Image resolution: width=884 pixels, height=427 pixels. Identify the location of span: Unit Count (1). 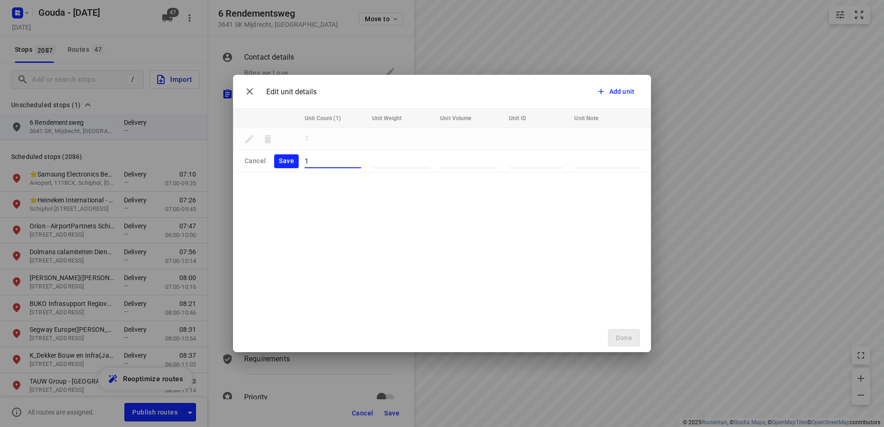
(329, 118).